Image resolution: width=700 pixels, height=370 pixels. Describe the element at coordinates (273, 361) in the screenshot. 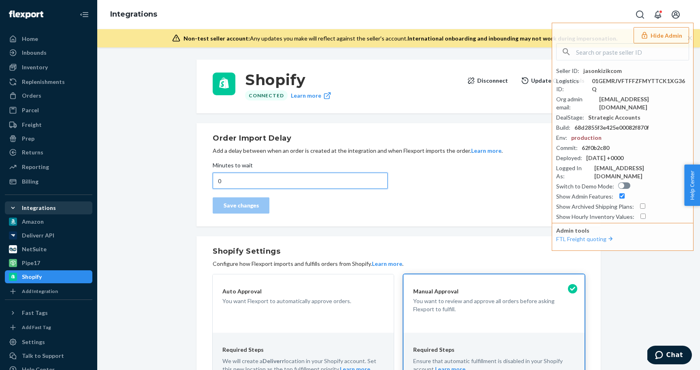

I see `strong: Deliverr` at that location.